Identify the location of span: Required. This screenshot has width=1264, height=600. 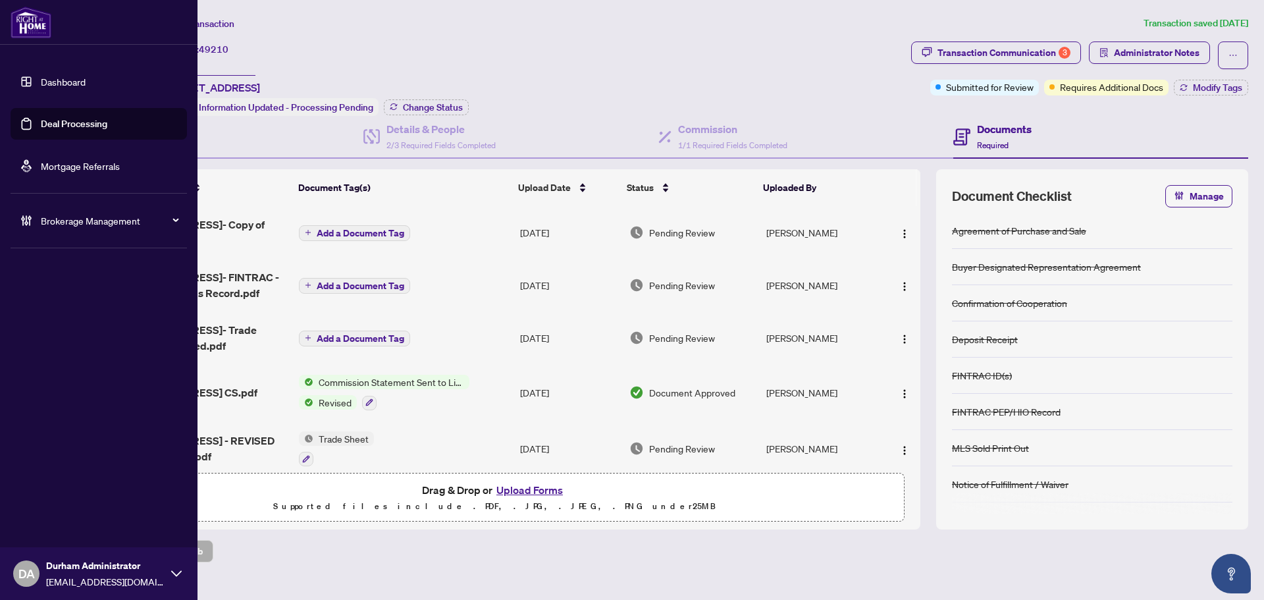
(993, 145).